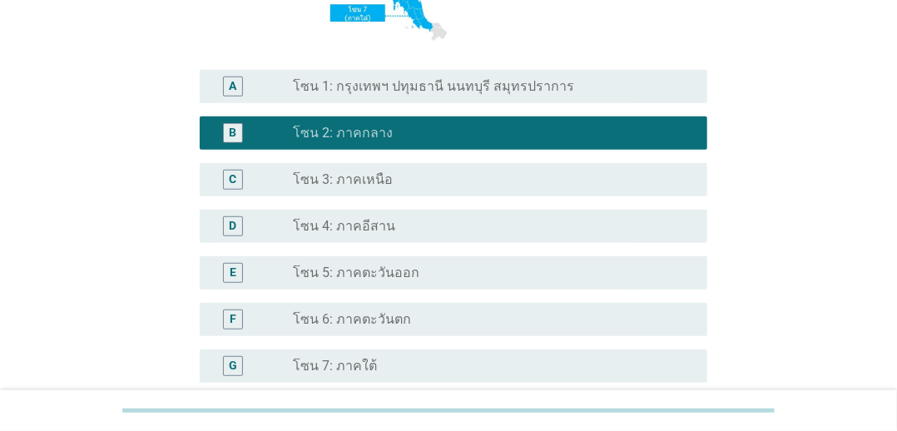  What do you see at coordinates (335, 366) in the screenshot?
I see `label: โซน 7: ภาคใต้` at bounding box center [335, 366].